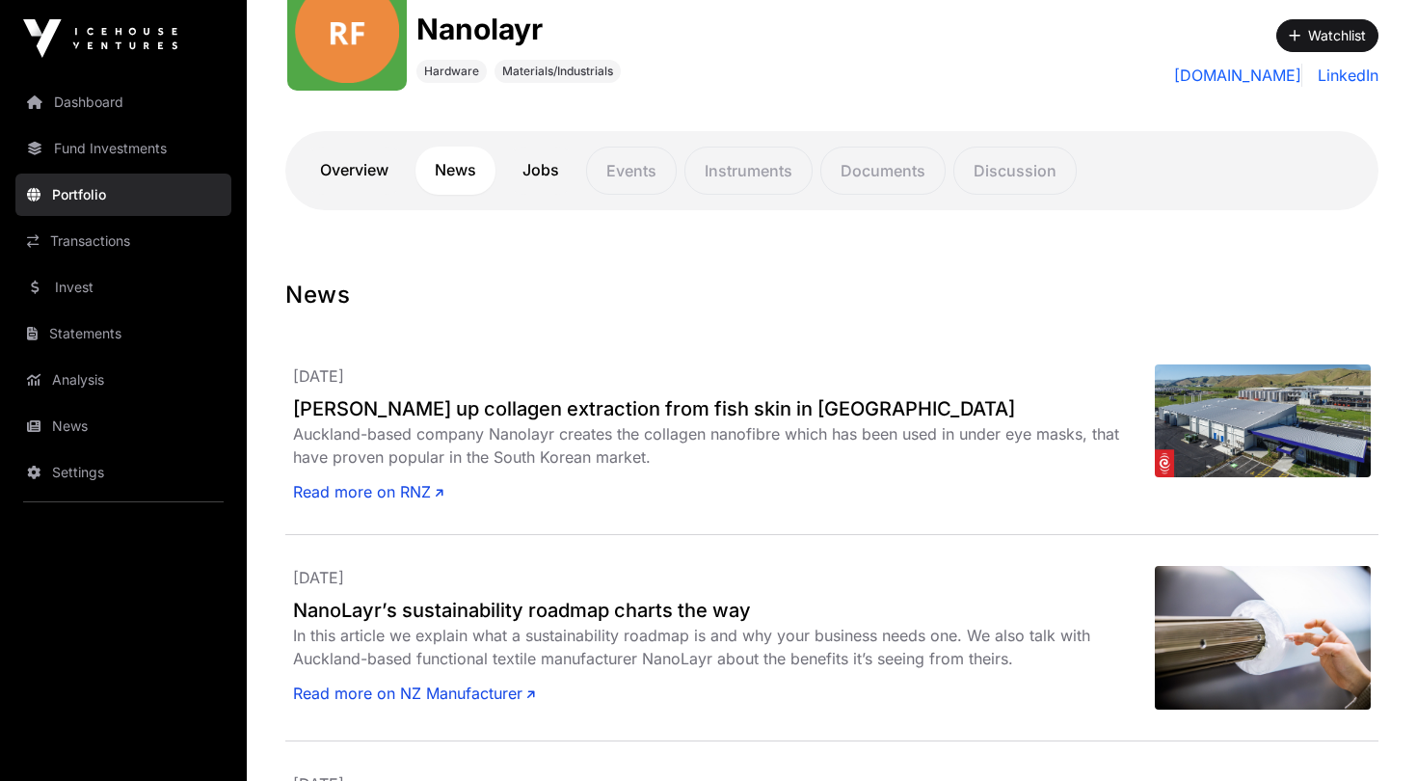 The image size is (1417, 781). I want to click on nav: Tabs, so click(832, 171).